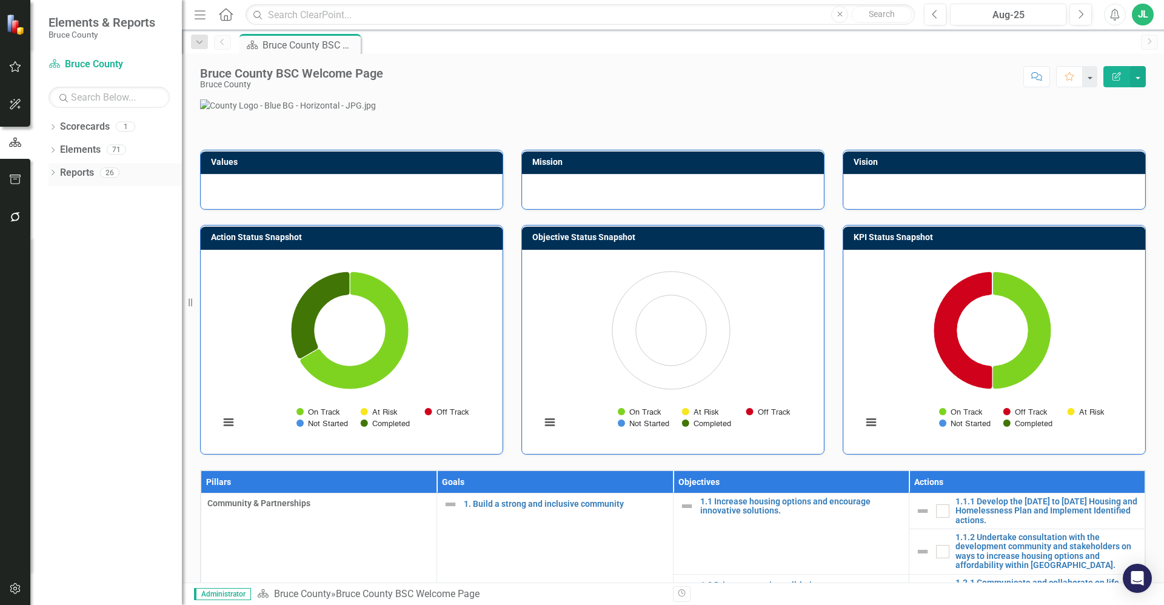 Image resolution: width=1164 pixels, height=605 pixels. Describe the element at coordinates (675, 162) in the screenshot. I see `h3: Mission` at that location.